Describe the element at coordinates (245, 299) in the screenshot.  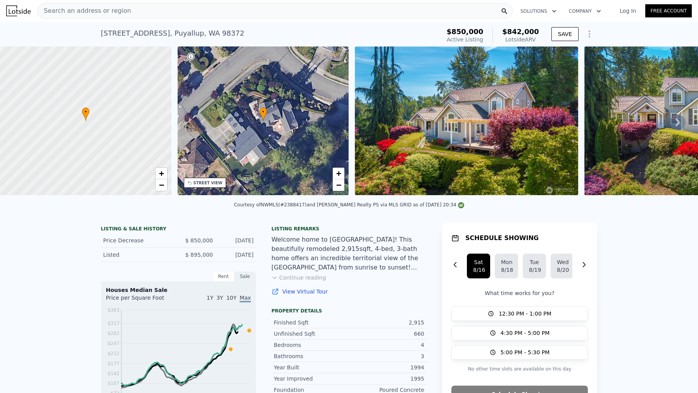
I see `span: Max` at that location.